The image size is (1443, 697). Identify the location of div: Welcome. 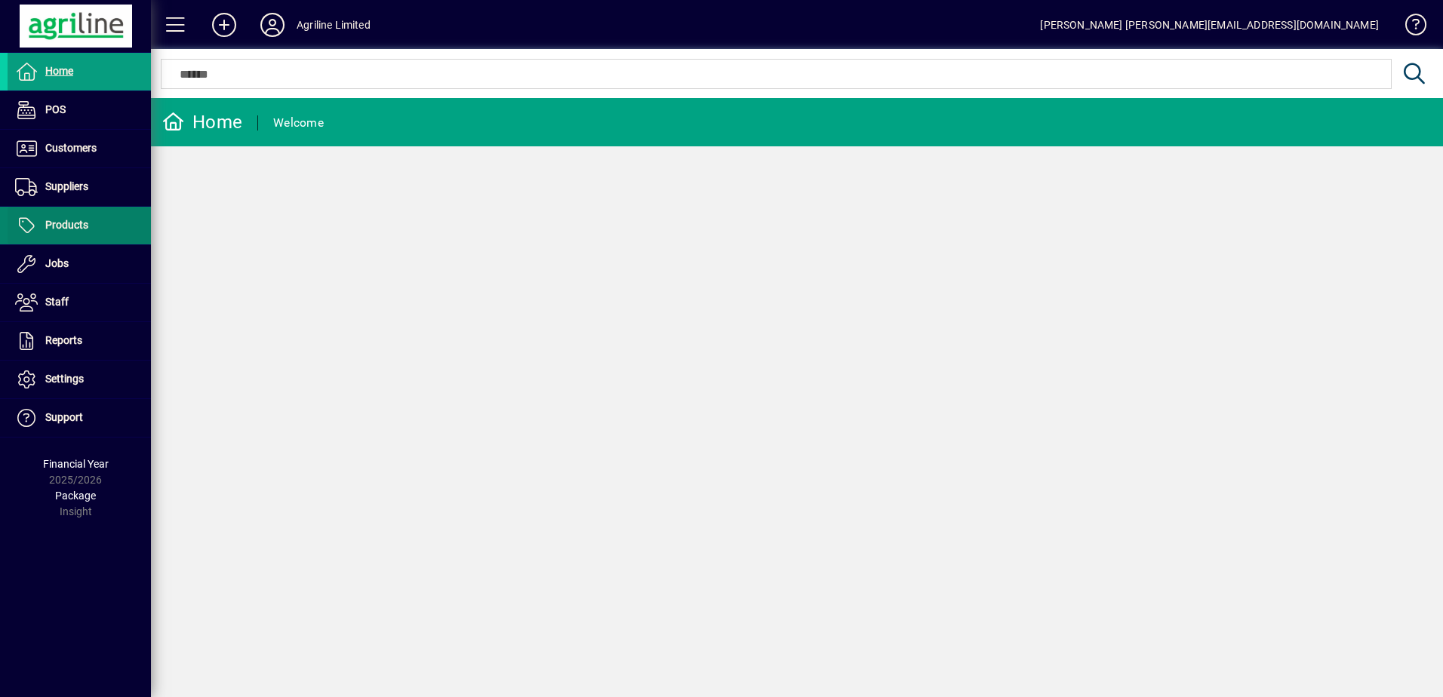
(298, 123).